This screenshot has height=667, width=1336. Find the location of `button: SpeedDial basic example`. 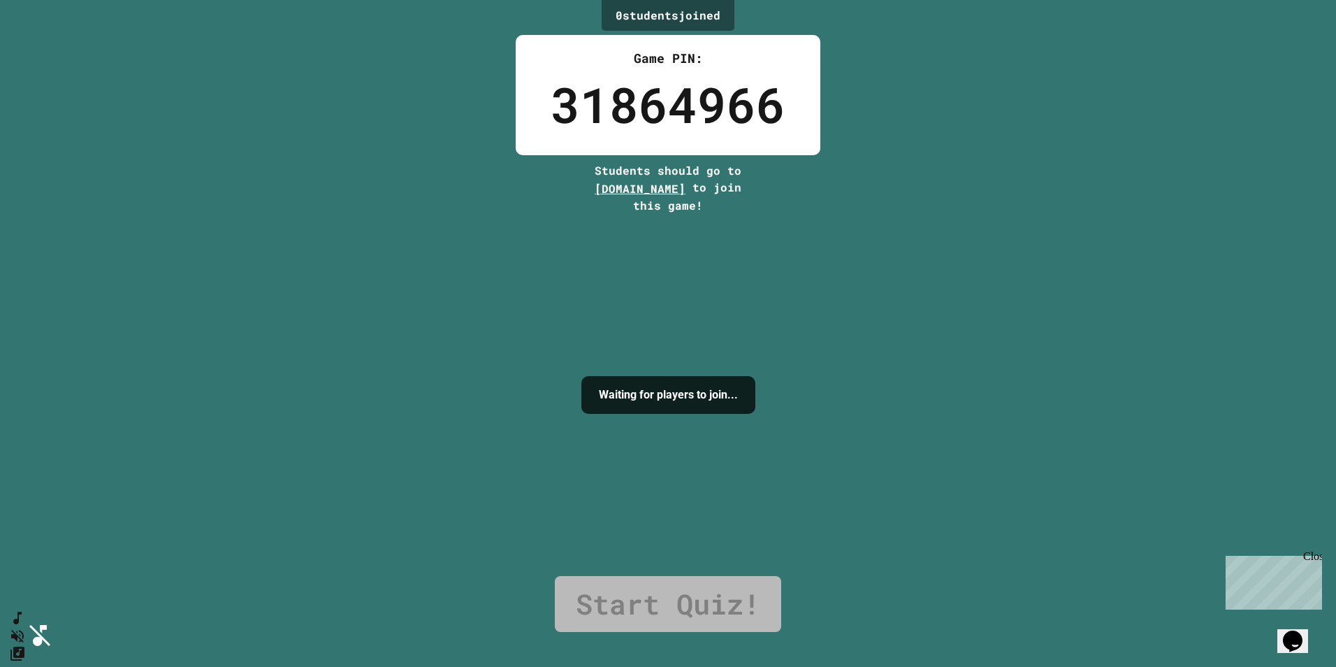

button: SpeedDial basic example is located at coordinates (17, 618).